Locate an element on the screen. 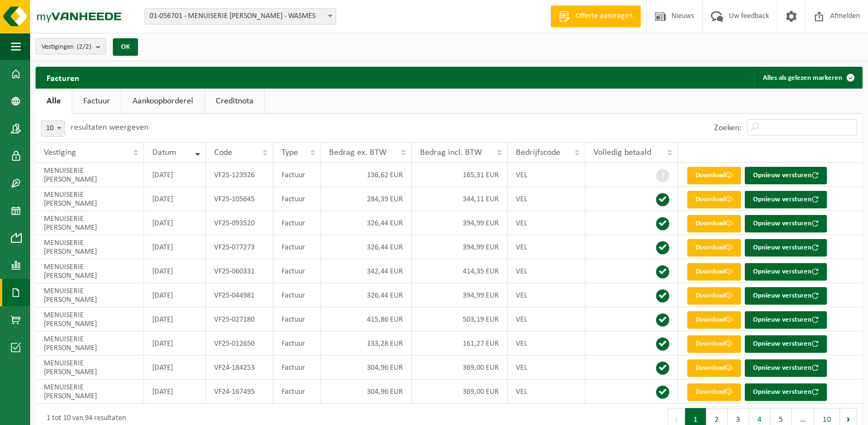 This screenshot has width=868, height=425. td: VF25-123926 is located at coordinates (240, 175).